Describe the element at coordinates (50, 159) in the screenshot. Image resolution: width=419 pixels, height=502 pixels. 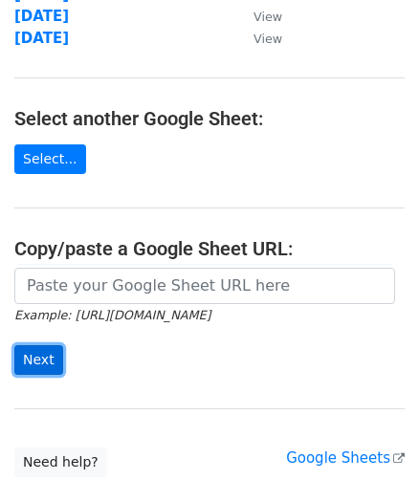
I see `a: Select...` at that location.